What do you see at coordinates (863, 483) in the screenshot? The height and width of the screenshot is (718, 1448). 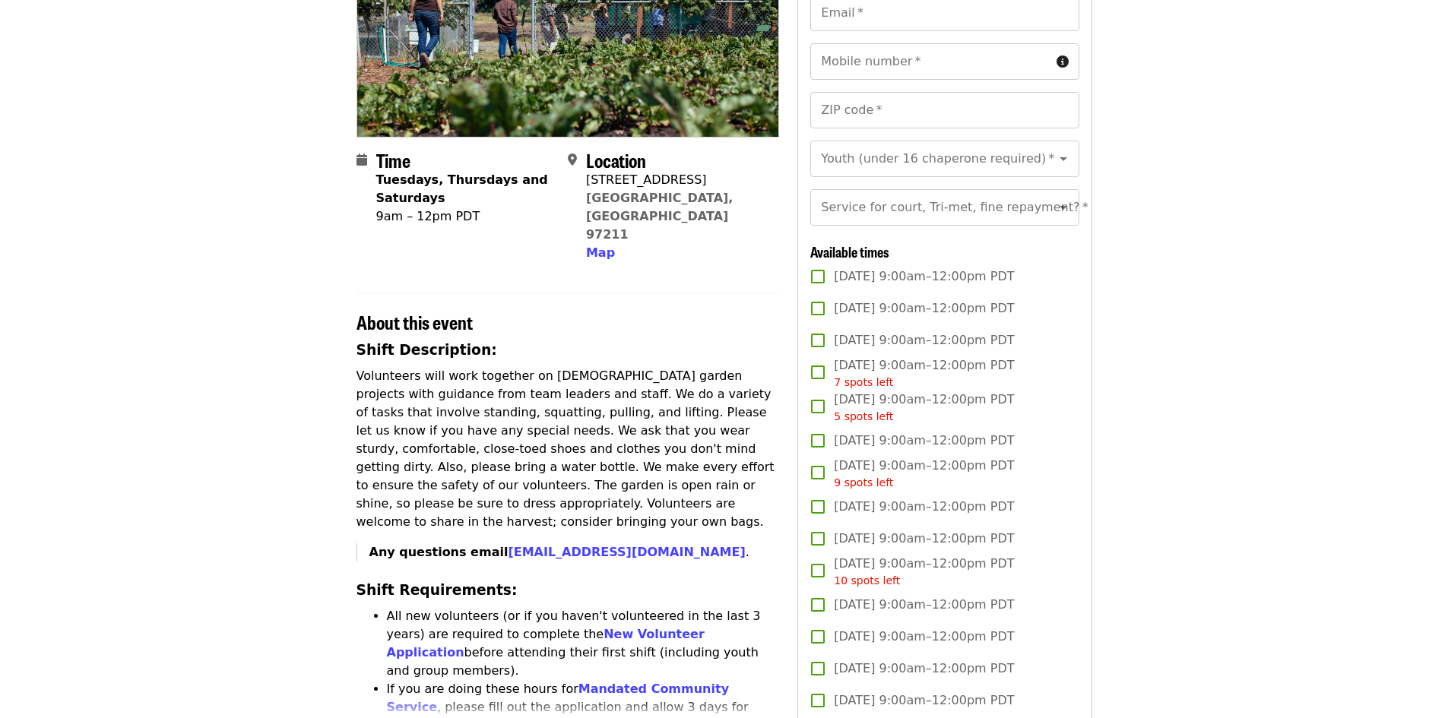 I see `span: 9 spots left` at bounding box center [863, 483].